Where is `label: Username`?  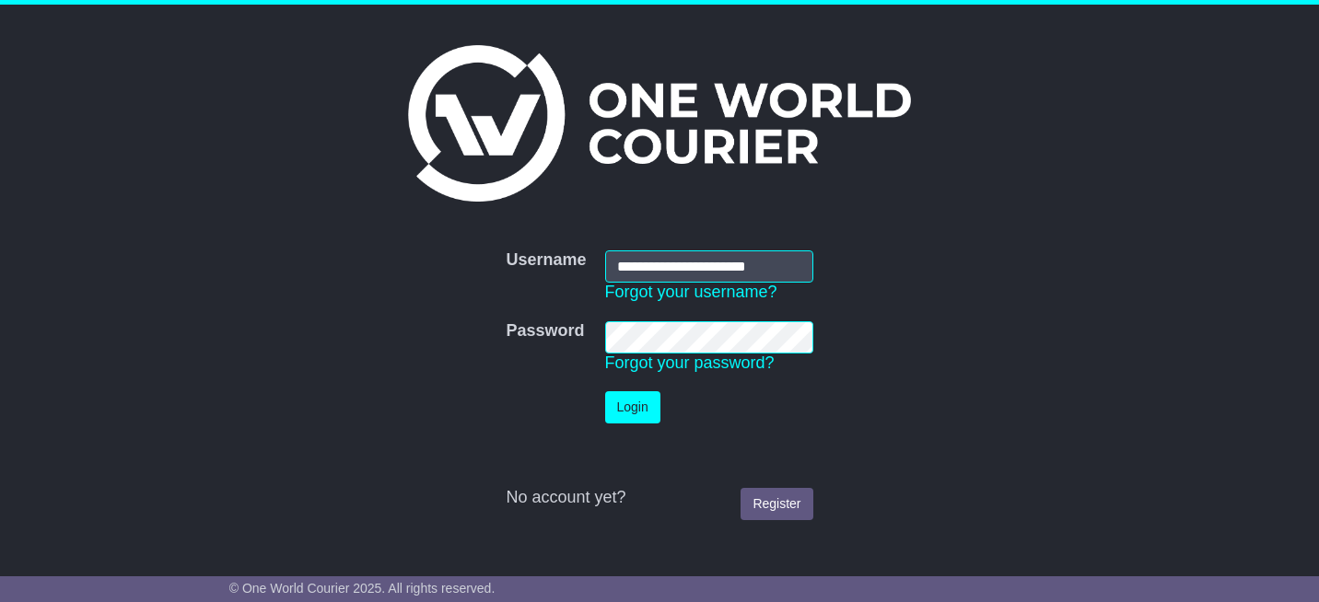 label: Username is located at coordinates (545, 261).